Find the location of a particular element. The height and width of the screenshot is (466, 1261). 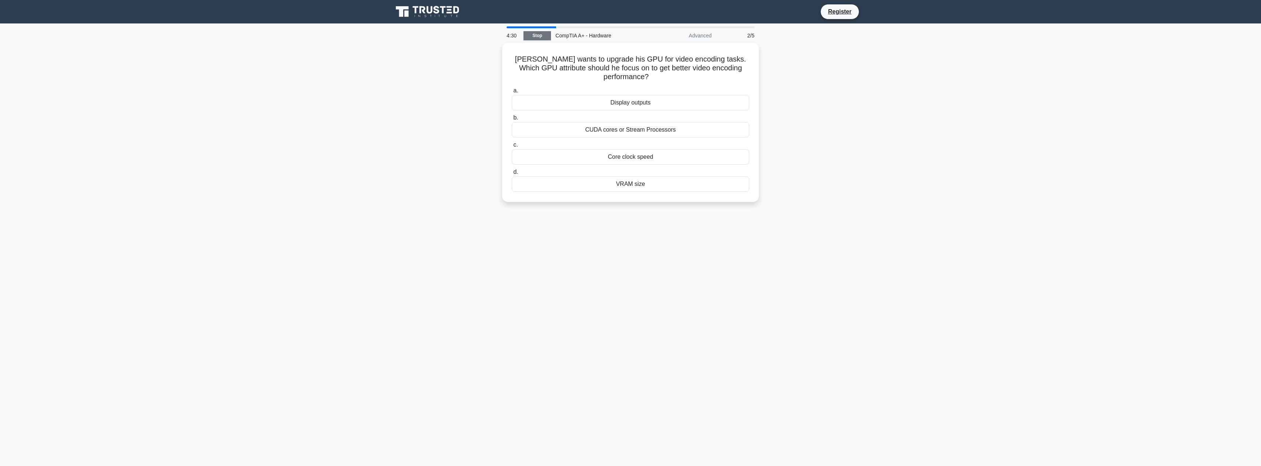

span: d. is located at coordinates (515, 172).